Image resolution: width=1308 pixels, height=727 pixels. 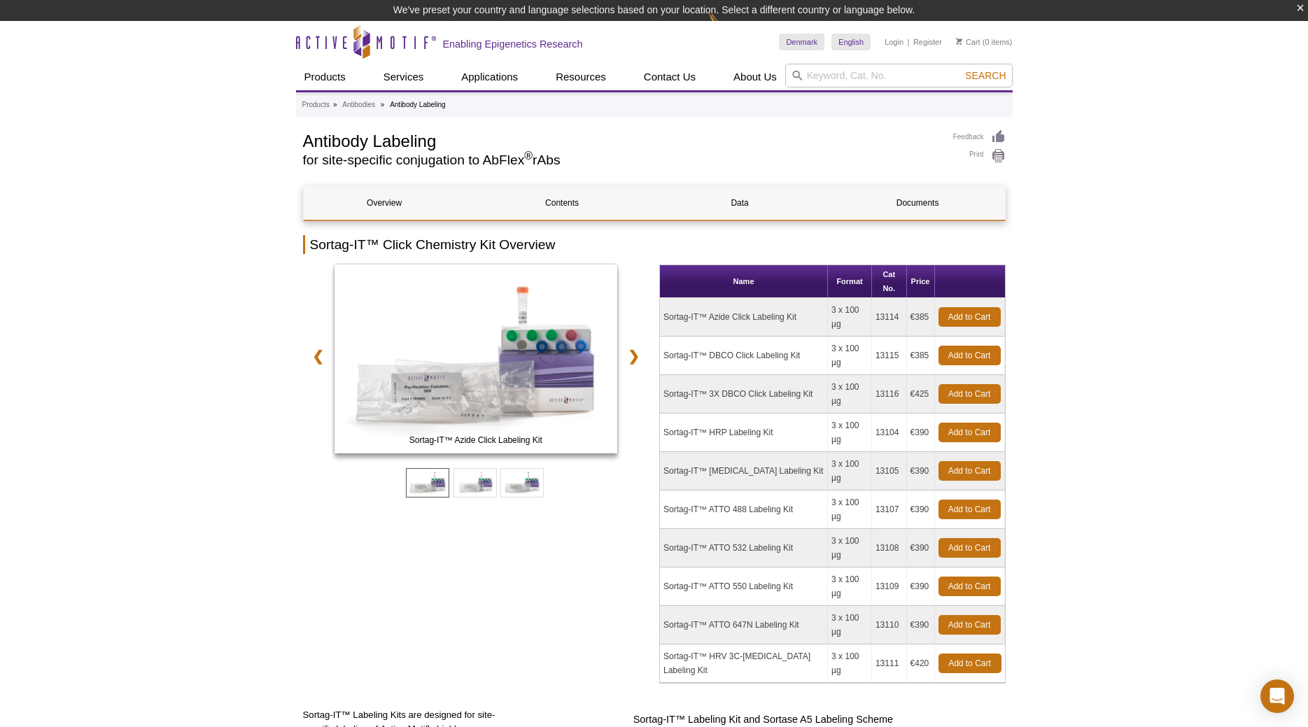 What do you see at coordinates (898, 76) in the screenshot?
I see `input: Keyword, Cat. No.` at bounding box center [898, 76].